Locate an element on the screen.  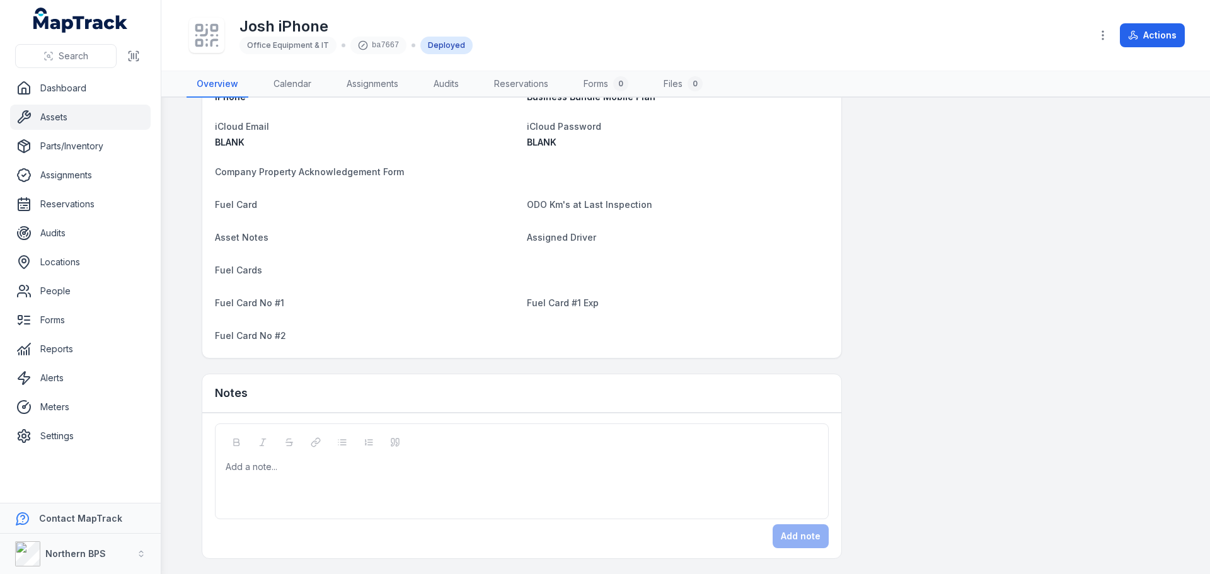
a: Forms is located at coordinates (80, 320).